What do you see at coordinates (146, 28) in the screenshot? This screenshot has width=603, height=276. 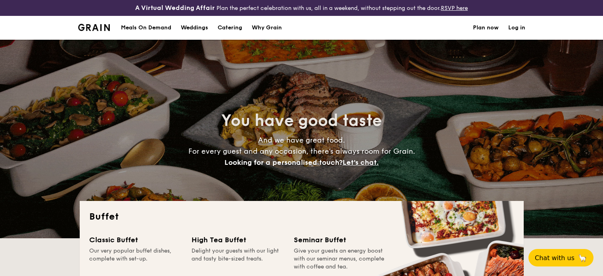 I see `div: Meals On Demand` at bounding box center [146, 28].